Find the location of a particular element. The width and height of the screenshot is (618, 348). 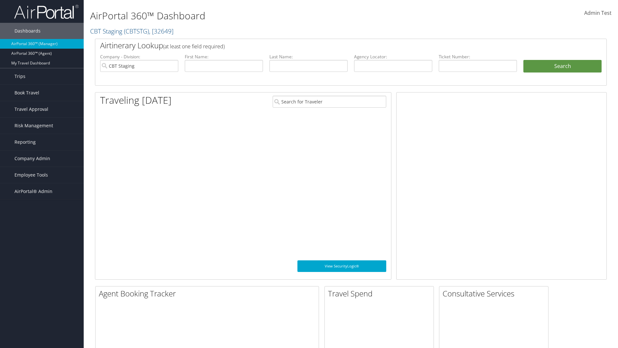

span: Company Admin is located at coordinates (32, 158).